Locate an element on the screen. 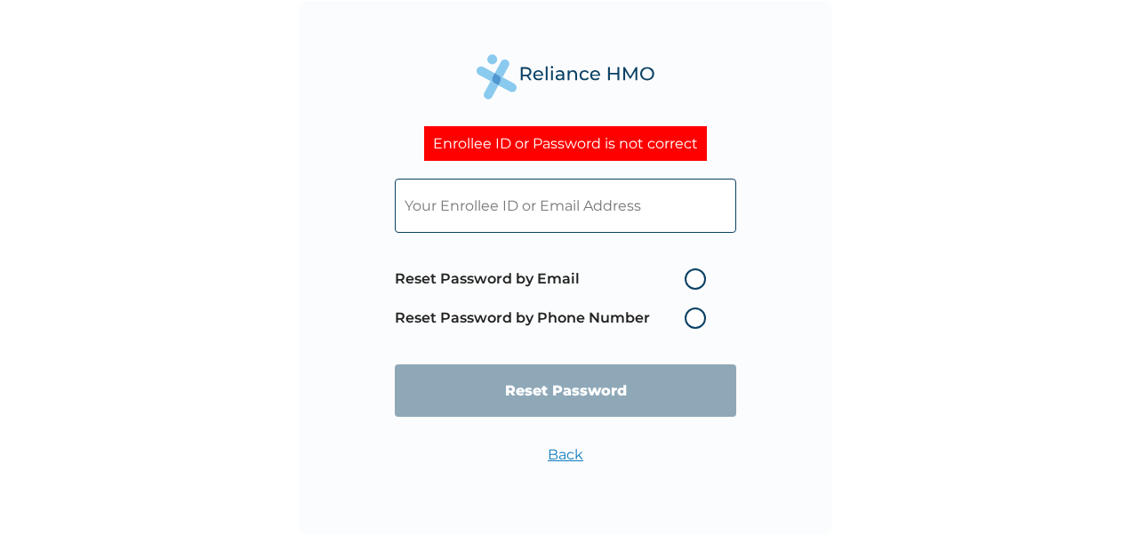 The width and height of the screenshot is (1131, 535). label: Reset Password by Phone Number is located at coordinates (555, 318).